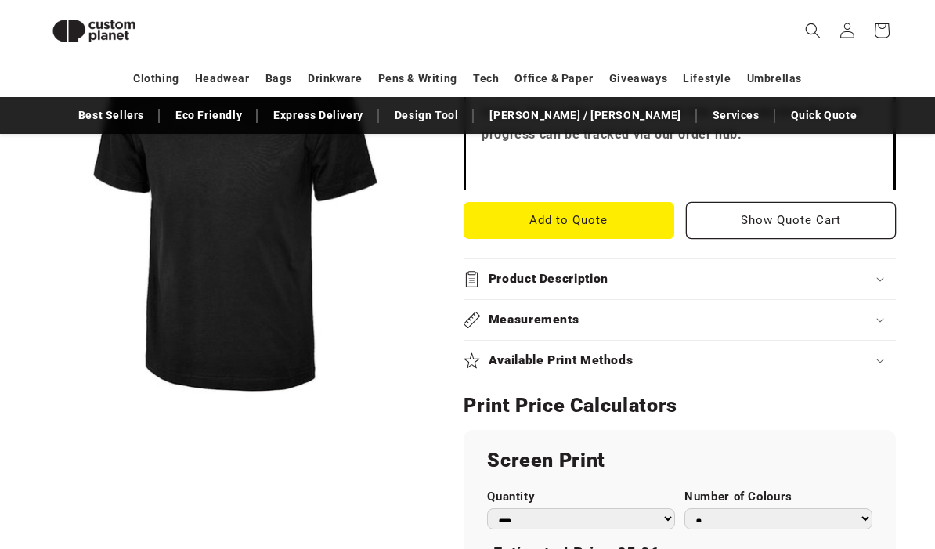  What do you see at coordinates (736, 115) in the screenshot?
I see `a: Services` at bounding box center [736, 115].